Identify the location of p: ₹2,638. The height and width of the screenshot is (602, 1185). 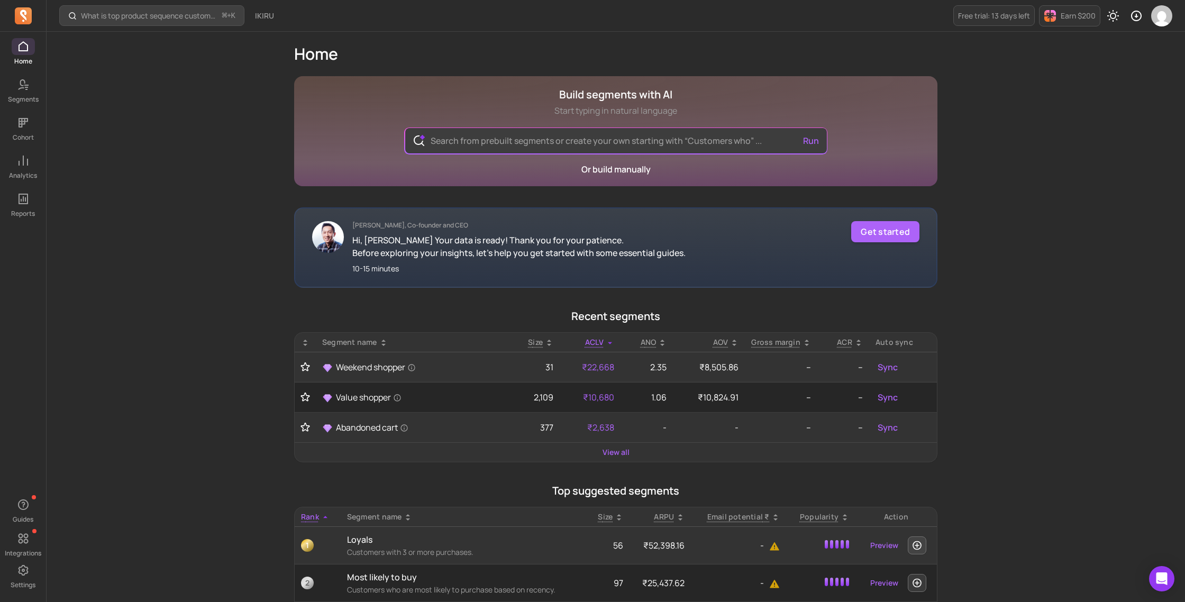
(590, 427).